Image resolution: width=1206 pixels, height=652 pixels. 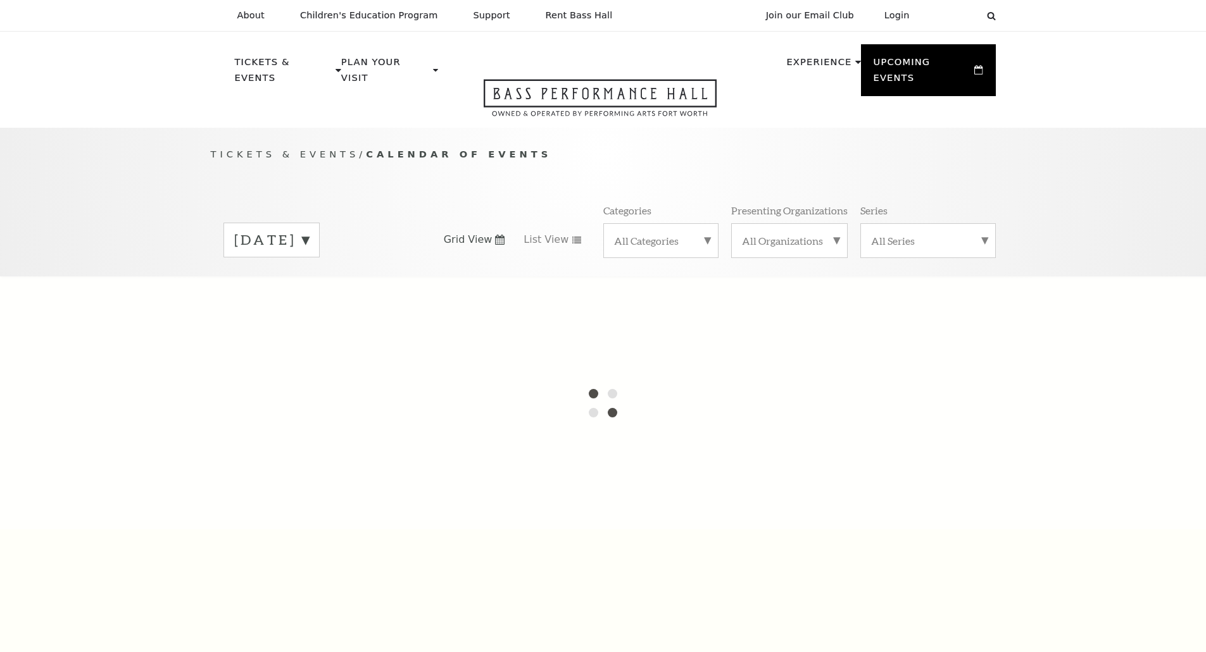 I want to click on select: Select:, so click(x=952, y=15).